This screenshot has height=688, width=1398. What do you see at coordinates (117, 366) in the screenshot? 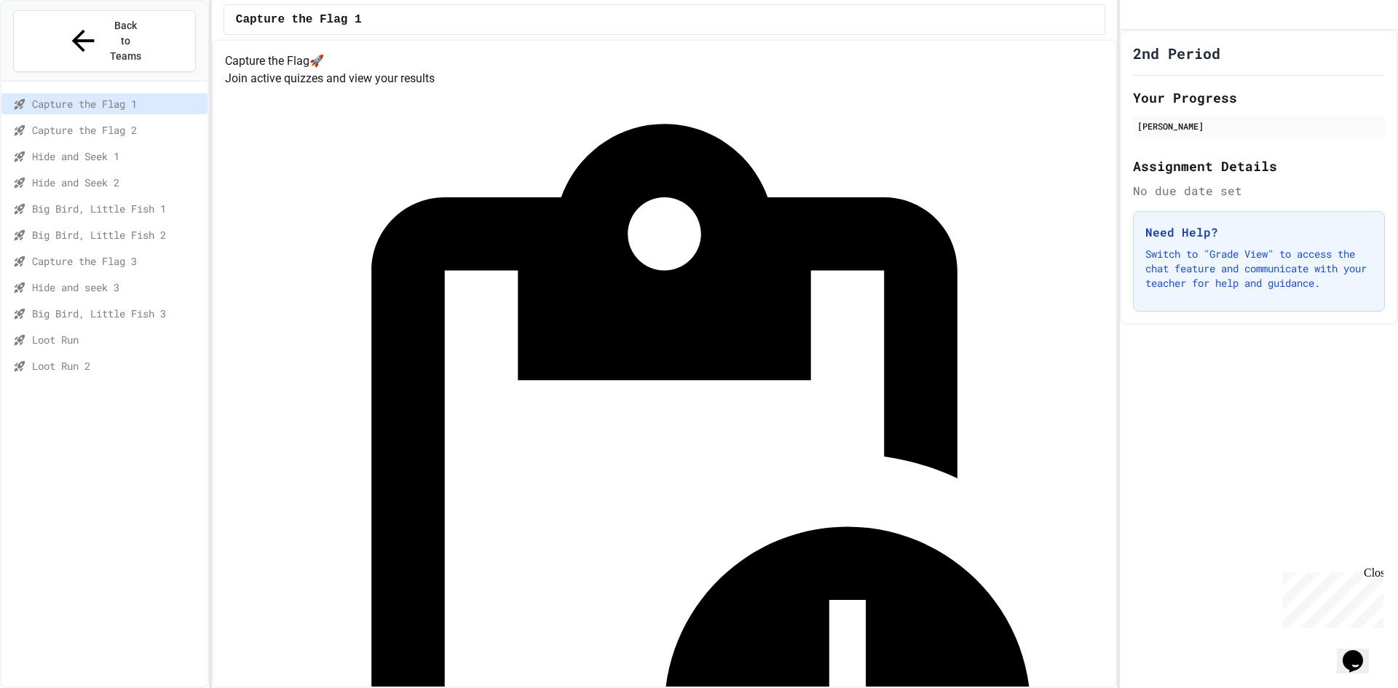
I see `span: Loot Run 2` at bounding box center [117, 366].